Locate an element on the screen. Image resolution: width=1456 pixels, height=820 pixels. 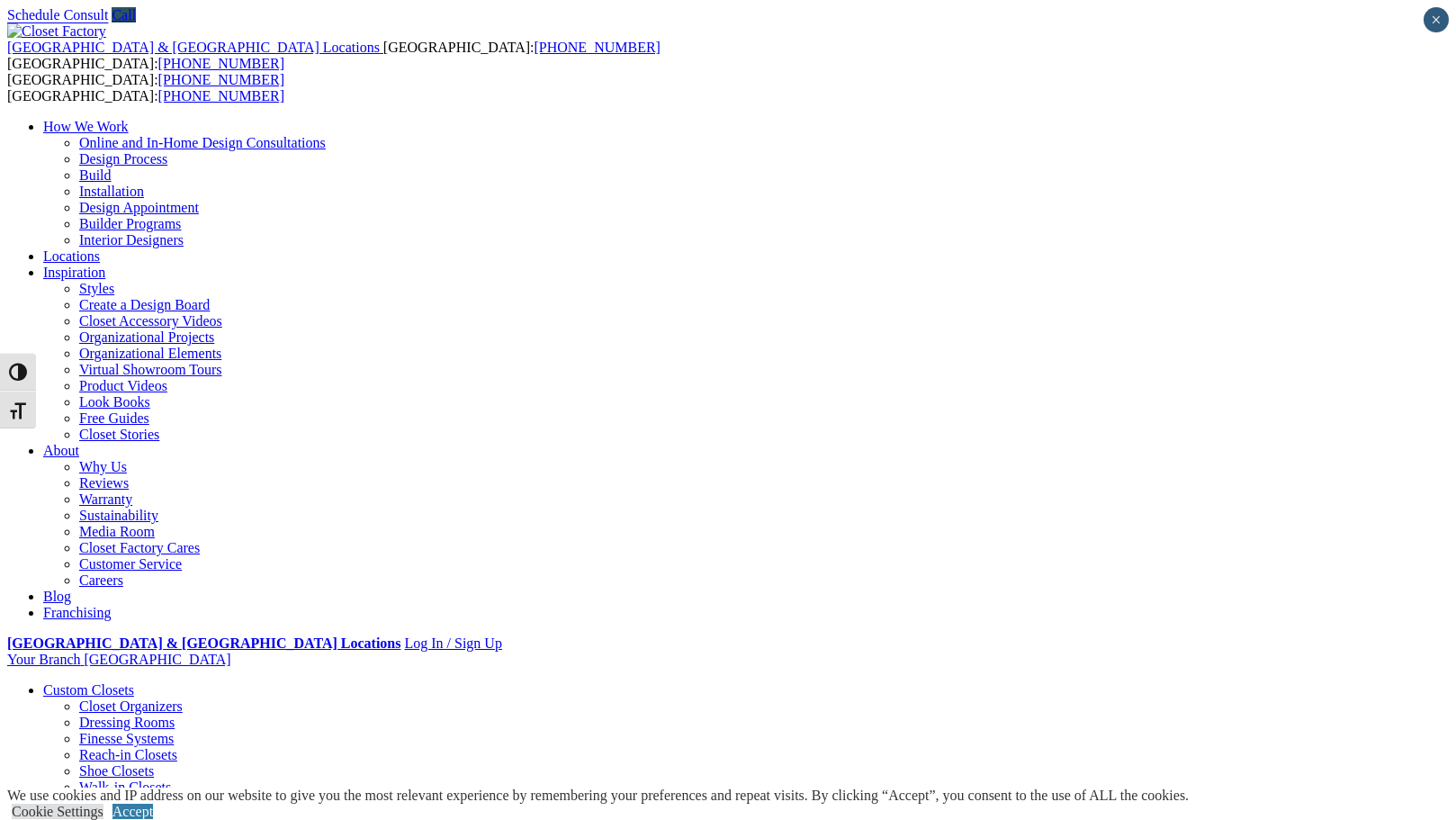
span: Your Branch is located at coordinates (43, 659).